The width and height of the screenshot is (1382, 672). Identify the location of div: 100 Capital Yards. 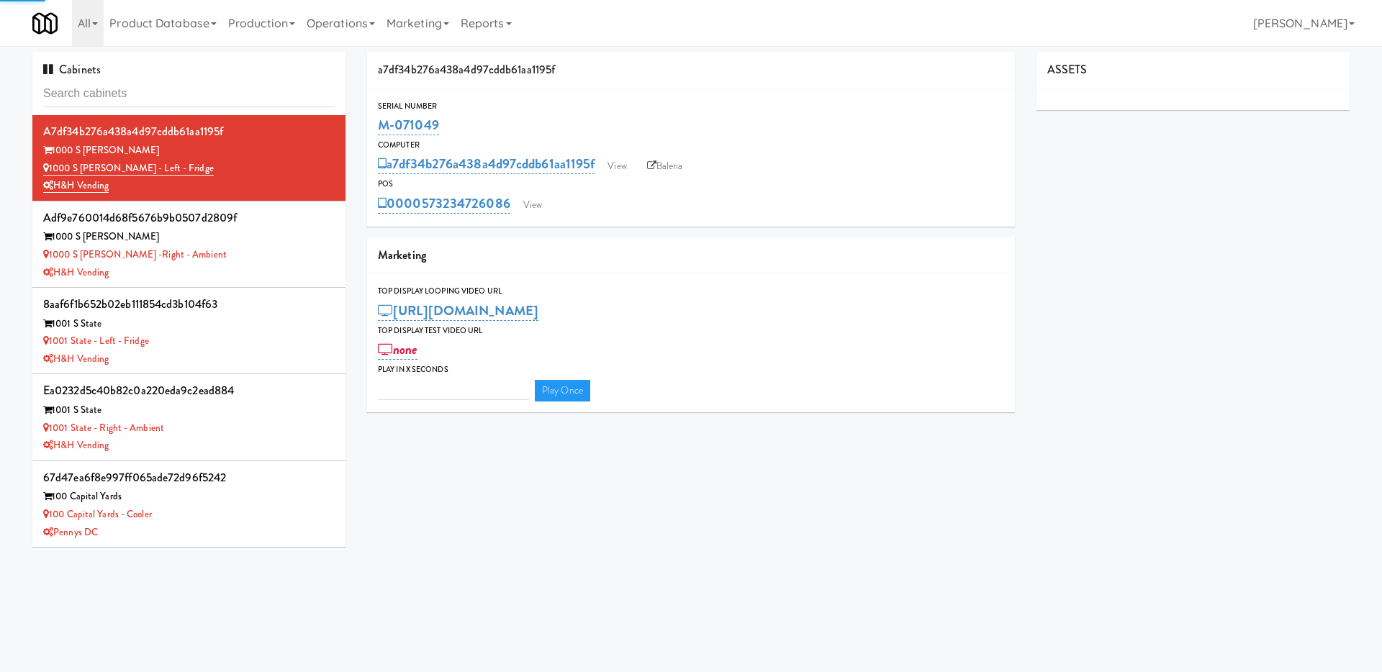
(189, 497).